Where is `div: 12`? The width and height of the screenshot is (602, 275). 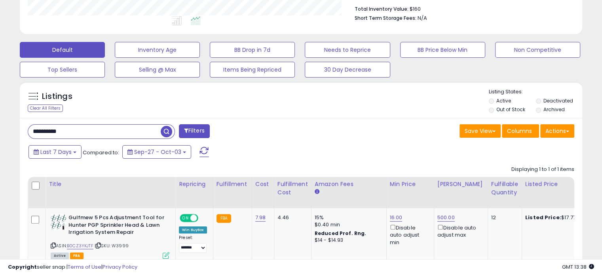 div: 12 is located at coordinates (504, 218).